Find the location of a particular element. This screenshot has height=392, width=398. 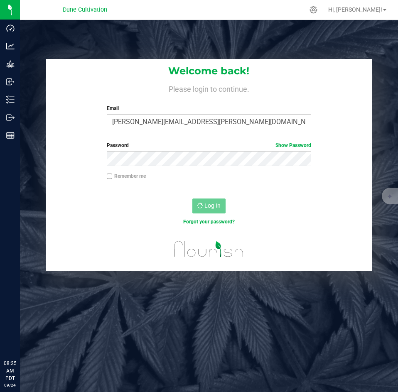

a: Forgot your password? is located at coordinates (209, 222).